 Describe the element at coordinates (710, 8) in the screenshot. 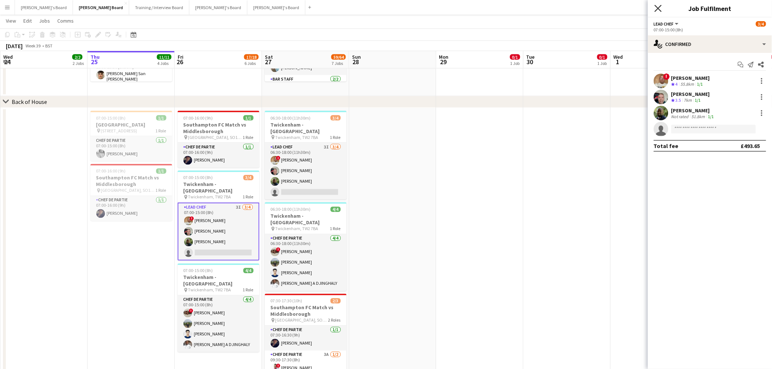

I see `h3: Job Fulfilment` at that location.